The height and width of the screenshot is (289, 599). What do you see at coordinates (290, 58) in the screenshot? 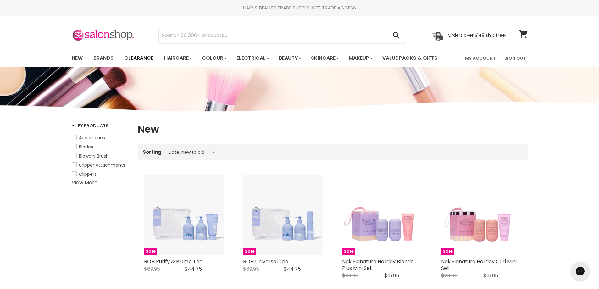
I see `a: Beauty` at bounding box center [290, 58].